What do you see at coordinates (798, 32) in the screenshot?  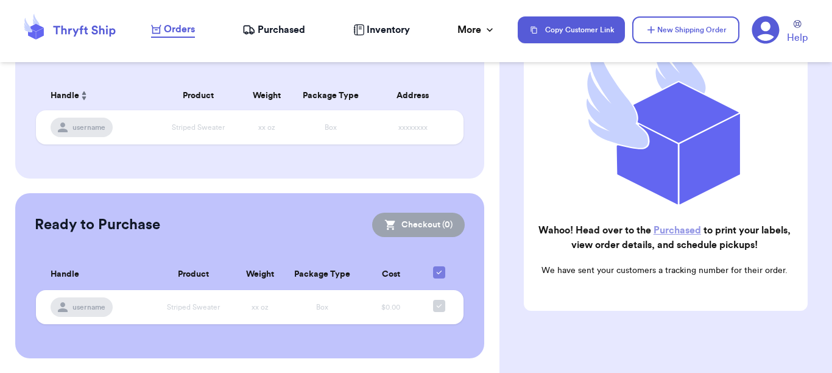 I see `a: Help` at bounding box center [798, 32].